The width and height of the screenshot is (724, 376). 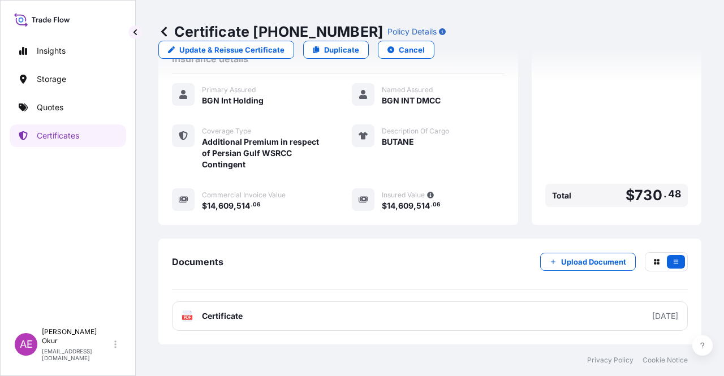 I want to click on p: Privacy Policy, so click(x=610, y=360).